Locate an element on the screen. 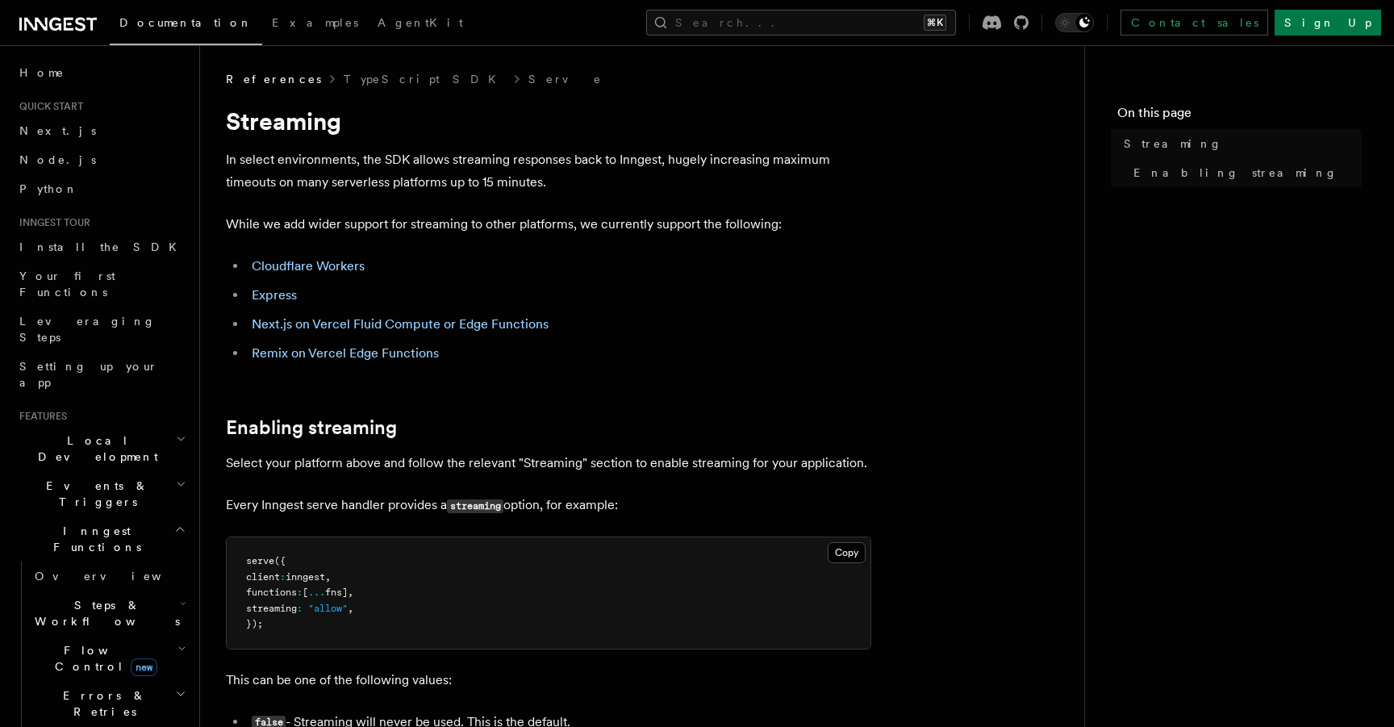  span: Leveraging Steps is located at coordinates (87, 329).